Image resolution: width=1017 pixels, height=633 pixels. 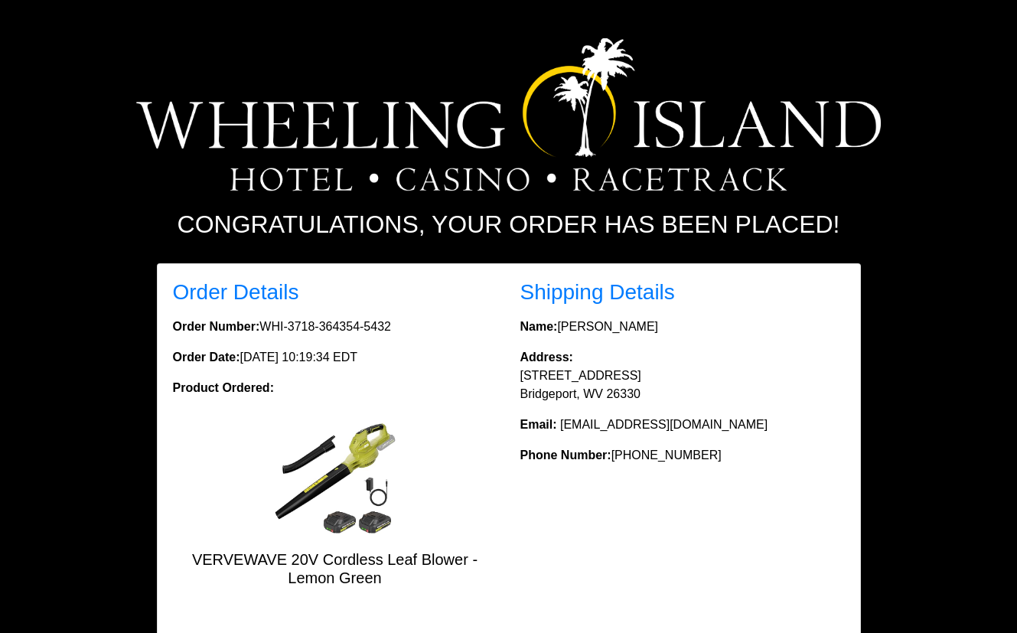 I want to click on img: Logo, so click(x=508, y=115).